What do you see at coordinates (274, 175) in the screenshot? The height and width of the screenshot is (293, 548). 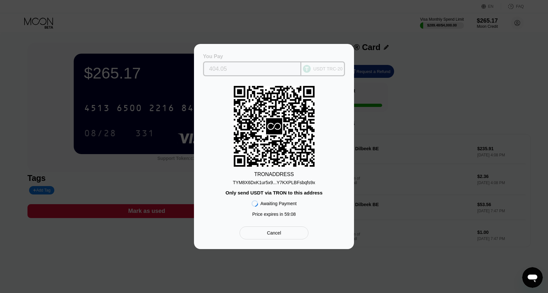 I see `div: TRON ADDRESS` at bounding box center [274, 175].